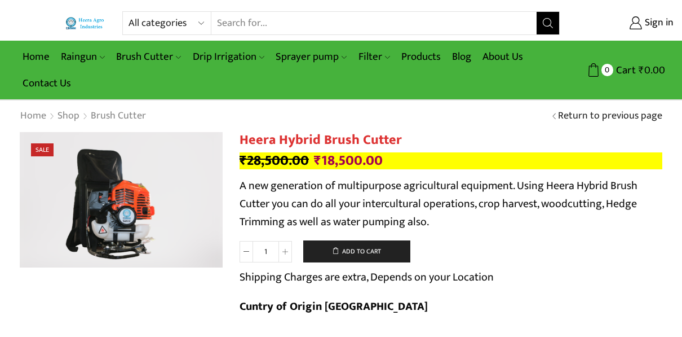  Describe the element at coordinates (47, 83) in the screenshot. I see `a: Contact Us` at that location.